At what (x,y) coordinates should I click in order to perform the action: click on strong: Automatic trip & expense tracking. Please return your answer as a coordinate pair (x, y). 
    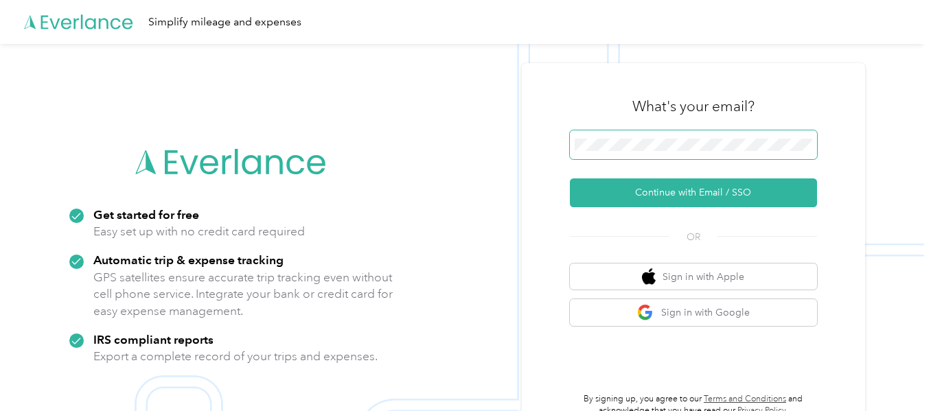
    Looking at the image, I should click on (188, 260).